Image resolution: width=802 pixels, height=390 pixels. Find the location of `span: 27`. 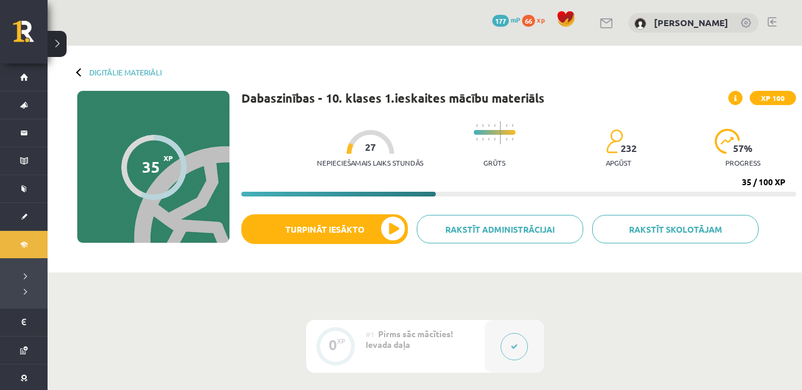

span: 27 is located at coordinates (370, 147).